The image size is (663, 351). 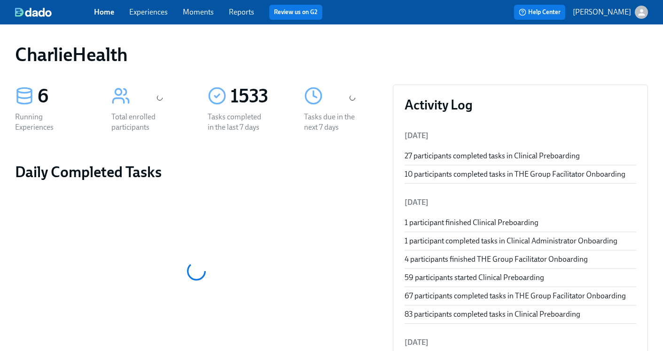 What do you see at coordinates (520, 174) in the screenshot?
I see `div: 10 participants completed tasks in THE Group Facilitator Onboarding` at bounding box center [520, 174].